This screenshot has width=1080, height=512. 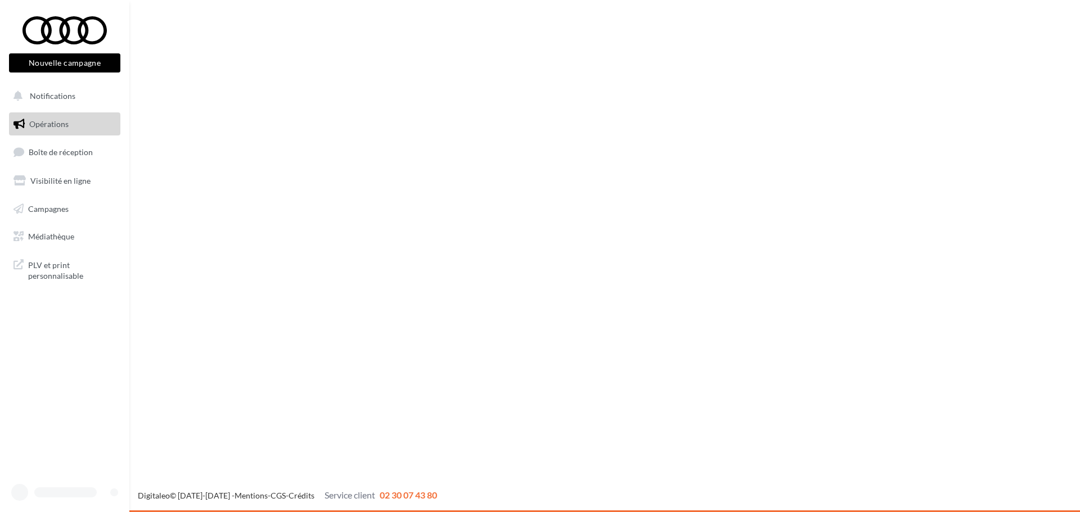 I want to click on a: Mentions, so click(x=251, y=496).